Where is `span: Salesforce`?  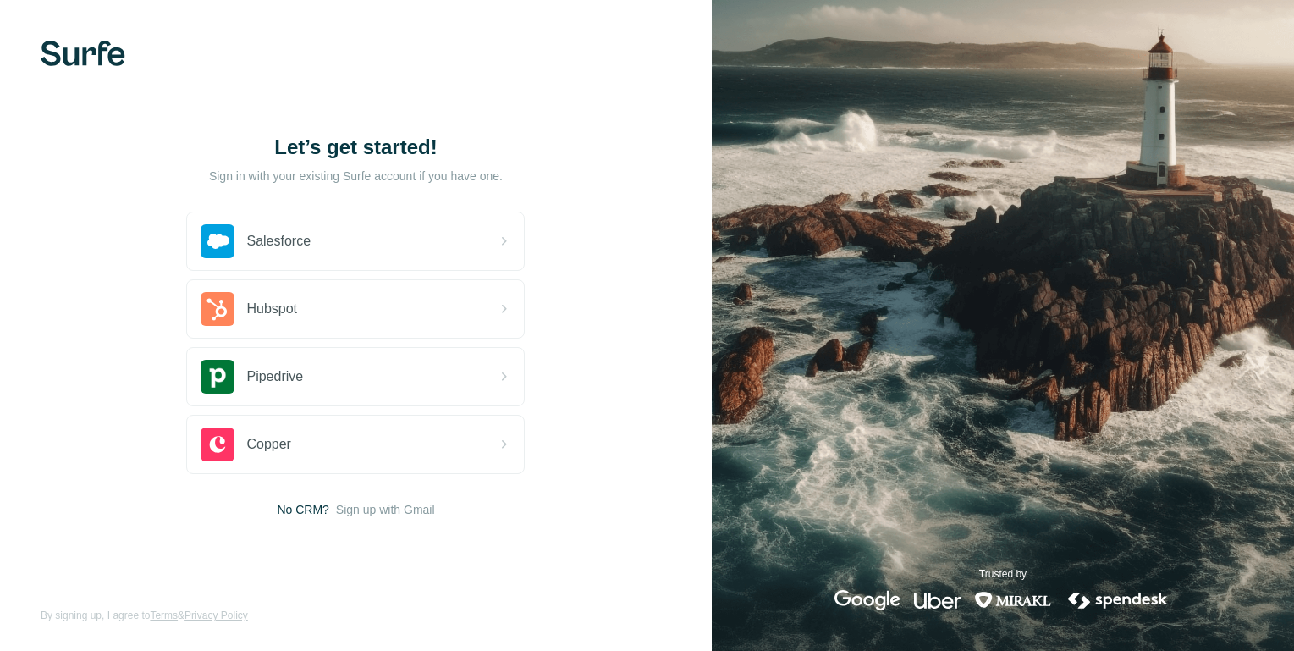 span: Salesforce is located at coordinates (278, 241).